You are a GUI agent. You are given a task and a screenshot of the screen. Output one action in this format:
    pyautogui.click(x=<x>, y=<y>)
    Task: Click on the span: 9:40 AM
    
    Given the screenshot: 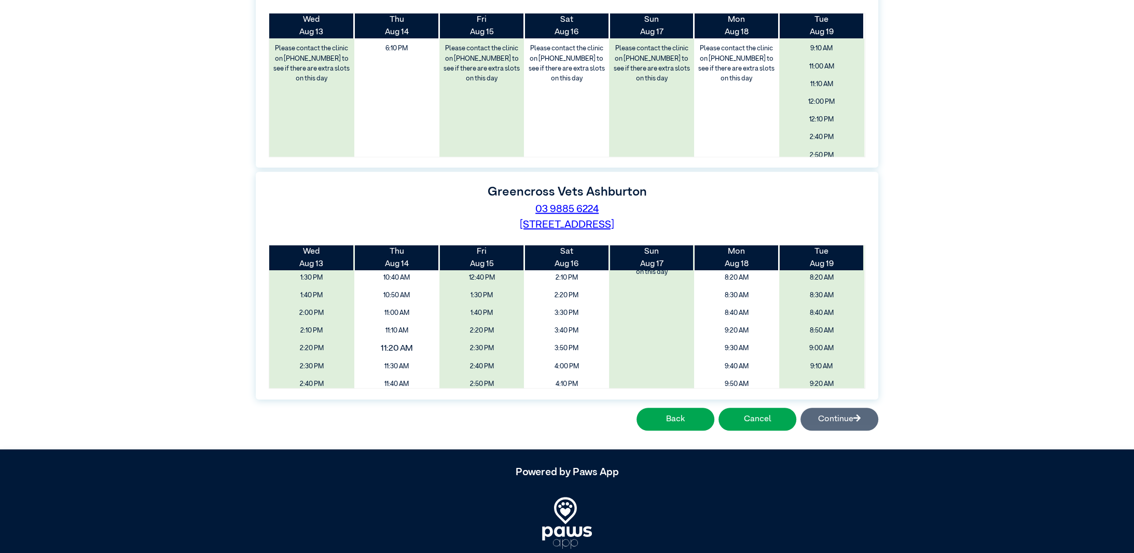 What is the action you would take?
    pyautogui.click(x=736, y=366)
    